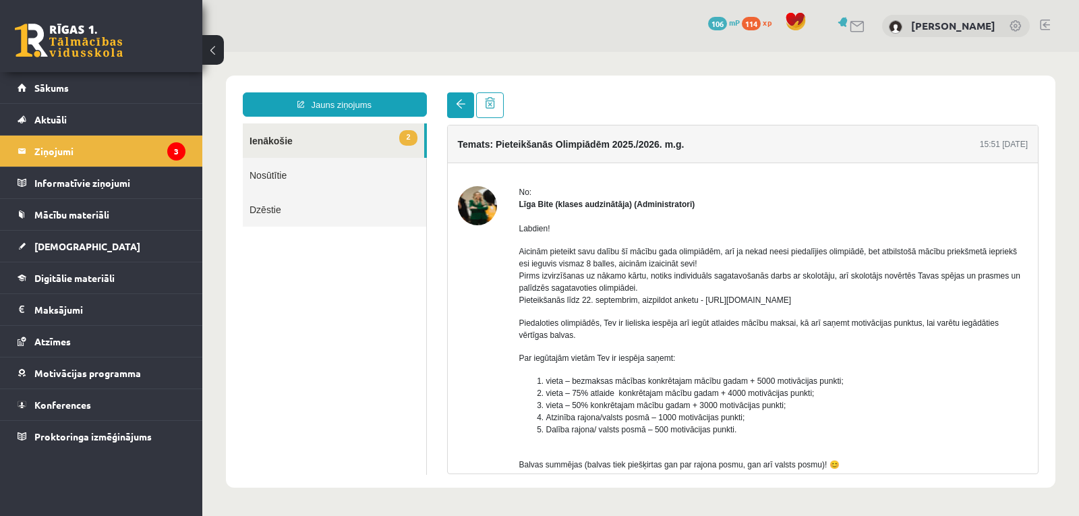 This screenshot has height=516, width=1079. What do you see at coordinates (101, 183) in the screenshot?
I see `a: Informatīvie ziņojumi` at bounding box center [101, 183].